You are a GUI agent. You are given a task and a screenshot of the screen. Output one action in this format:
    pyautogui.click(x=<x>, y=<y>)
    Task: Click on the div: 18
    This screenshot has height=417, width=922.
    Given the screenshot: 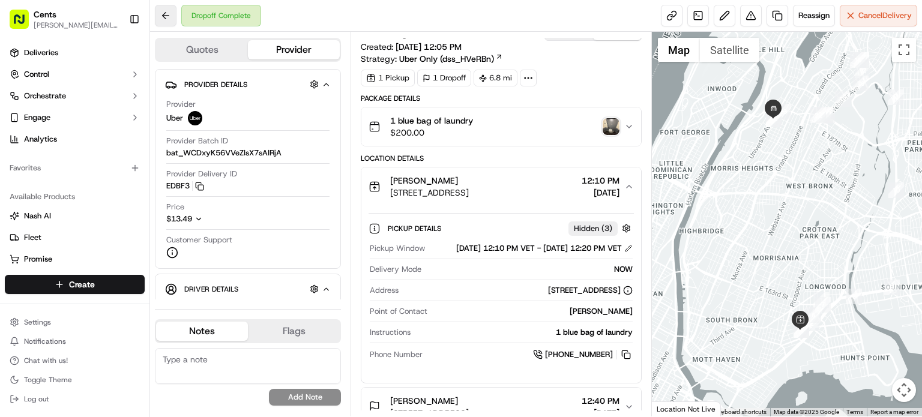 What is the action you would take?
    pyautogui.click(x=827, y=115)
    